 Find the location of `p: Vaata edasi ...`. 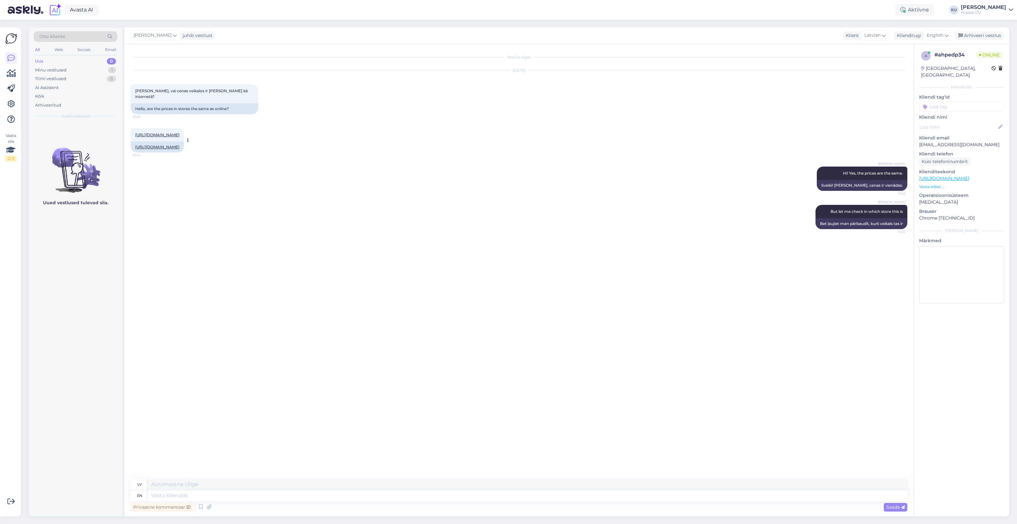

p: Vaata edasi ... is located at coordinates (962, 187).